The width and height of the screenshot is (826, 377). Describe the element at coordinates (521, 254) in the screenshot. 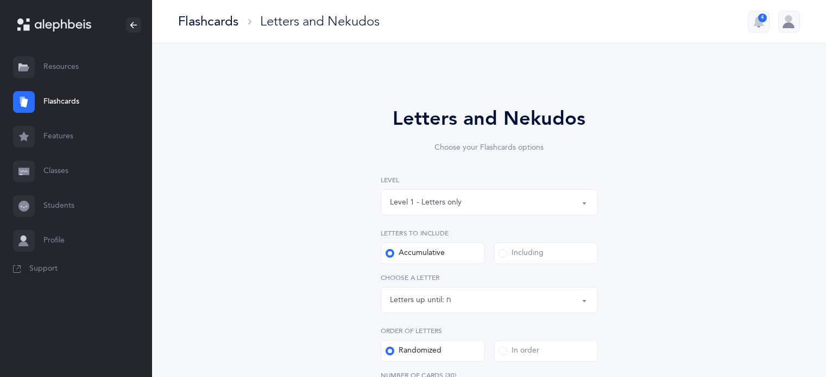

I see `div: Including` at that location.